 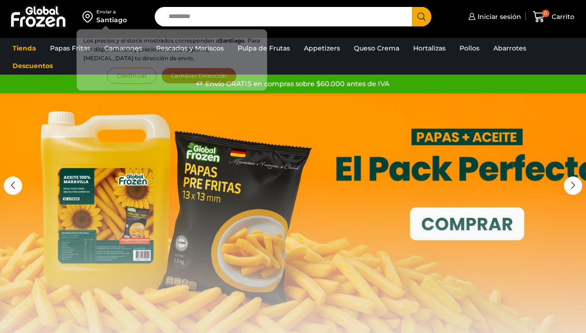 I want to click on a: Hortalizas, so click(x=430, y=48).